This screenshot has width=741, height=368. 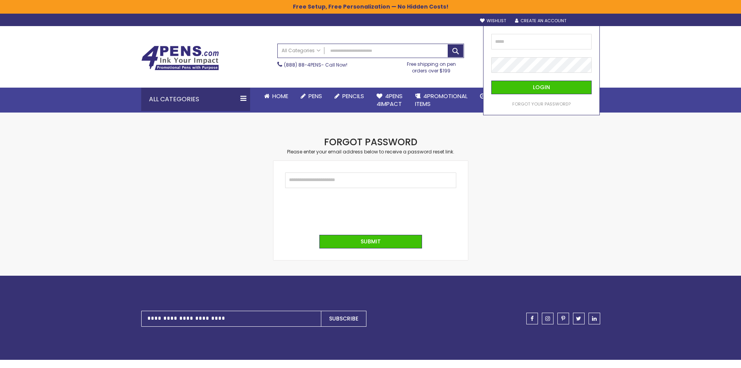 I want to click on a: Pencils, so click(x=349, y=96).